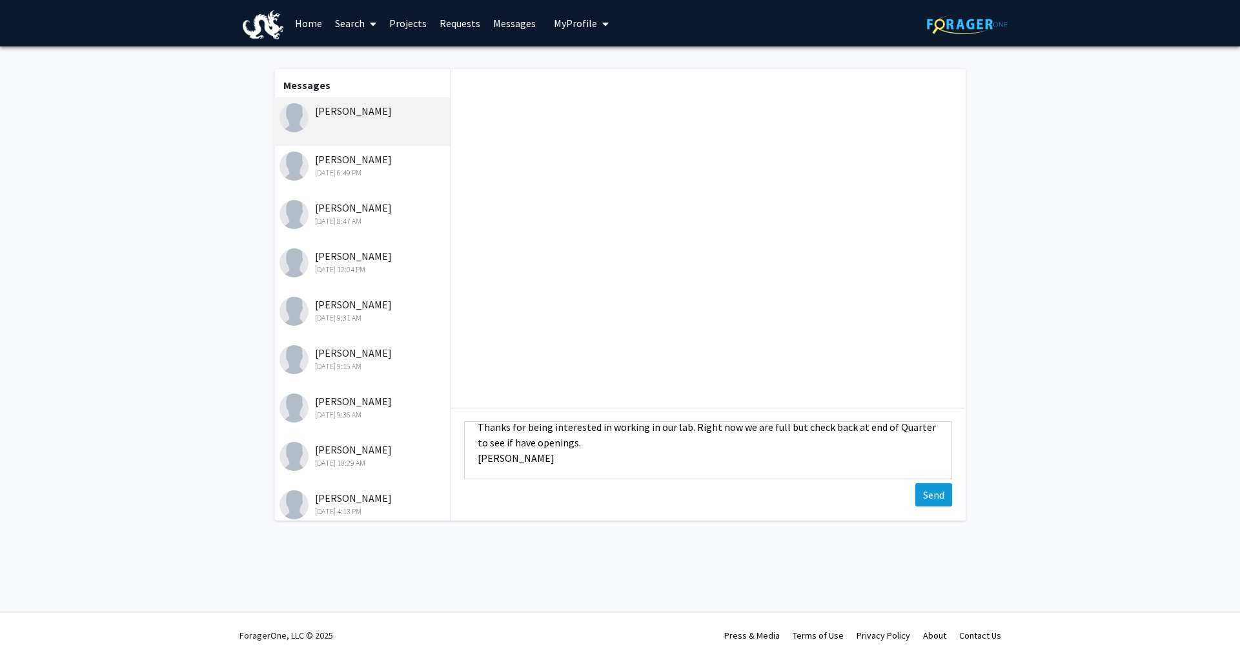 This screenshot has height=658, width=1240. I want to click on div: ForagerOne, LLC © 2025, so click(286, 636).